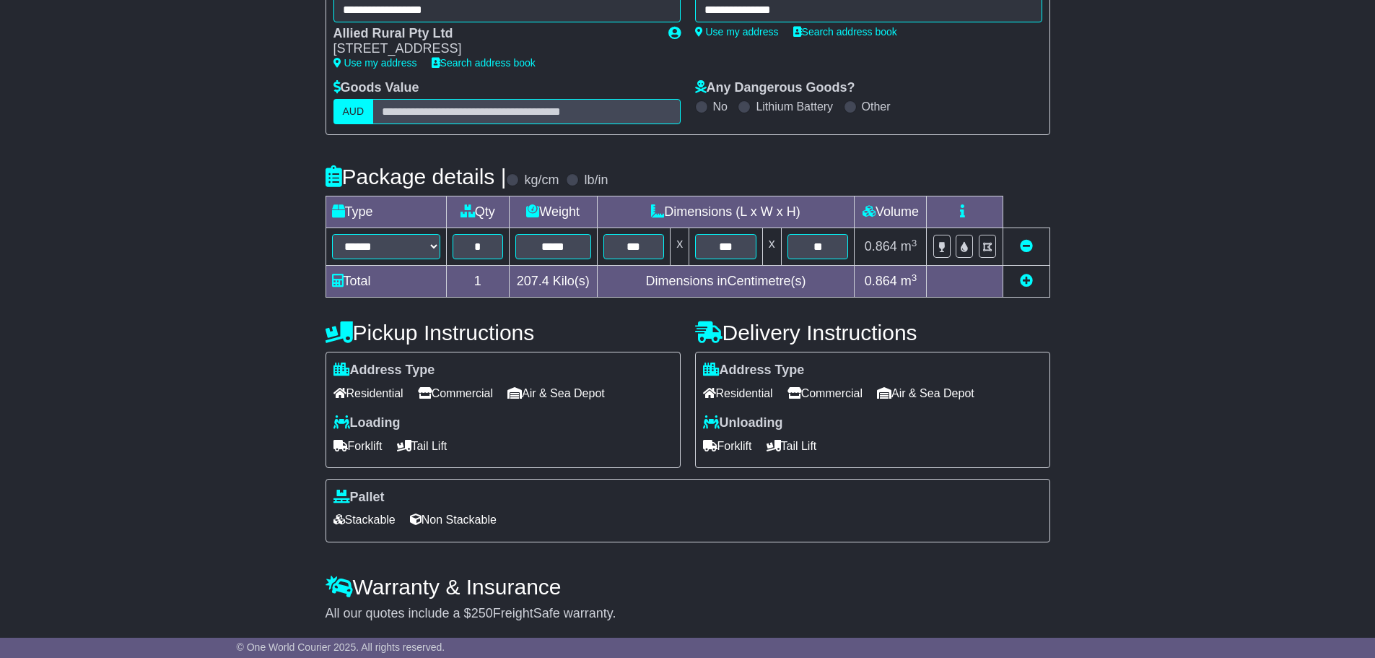 The image size is (1375, 658). I want to click on a: Add new item, so click(1027, 281).